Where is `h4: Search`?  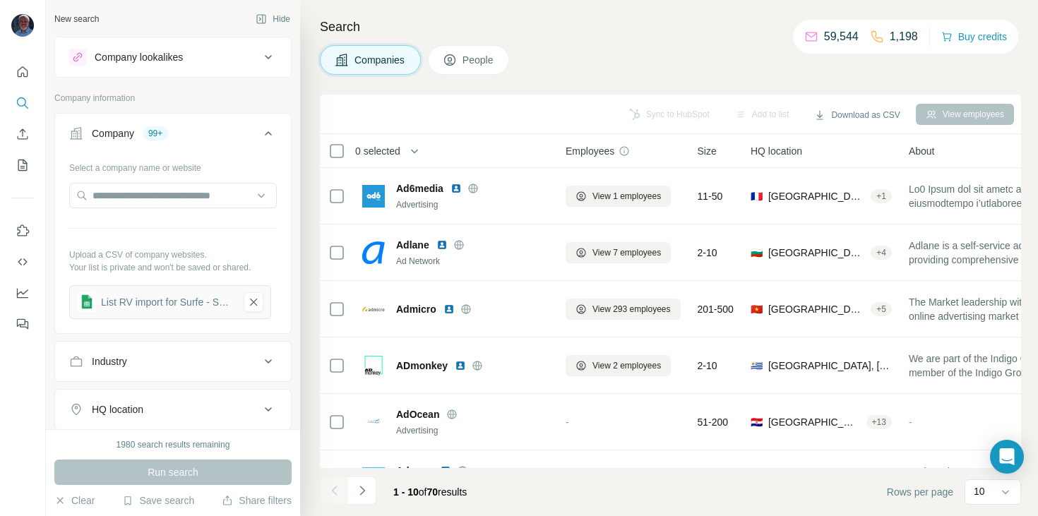 h4: Search is located at coordinates (670, 27).